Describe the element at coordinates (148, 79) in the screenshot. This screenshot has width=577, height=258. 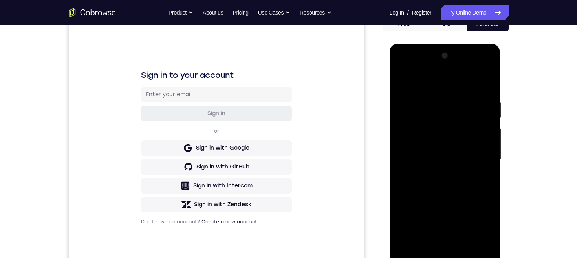
I see `input: Enter your email` at that location.